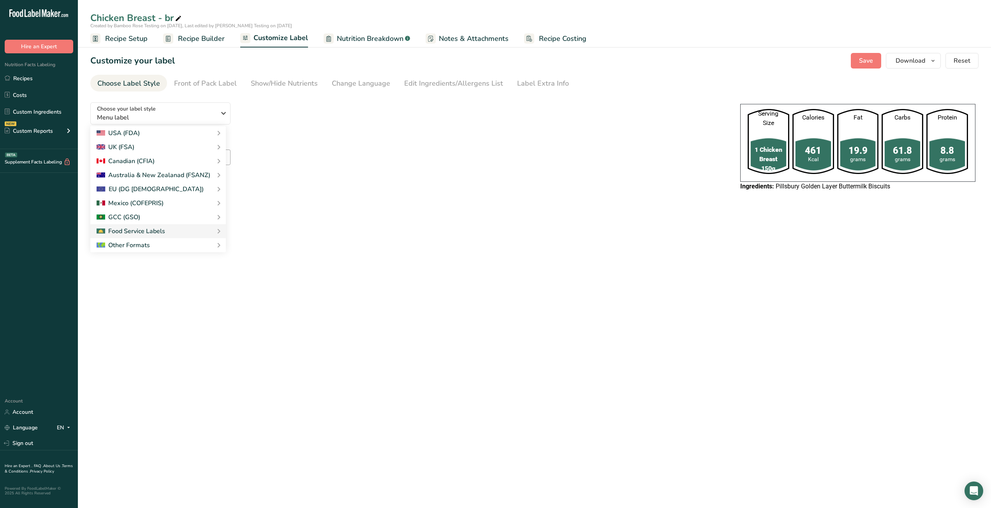  What do you see at coordinates (768, 155) in the screenshot?
I see `div: 1 Chicken Breast` at bounding box center [768, 155].